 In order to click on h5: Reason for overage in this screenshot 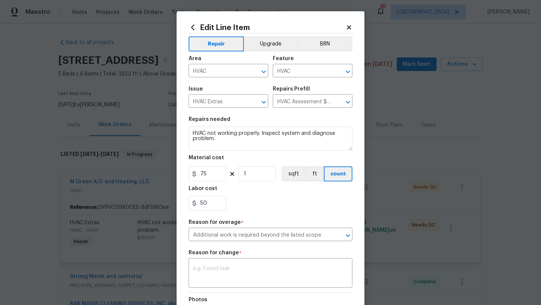, I will do `click(214, 222)`.